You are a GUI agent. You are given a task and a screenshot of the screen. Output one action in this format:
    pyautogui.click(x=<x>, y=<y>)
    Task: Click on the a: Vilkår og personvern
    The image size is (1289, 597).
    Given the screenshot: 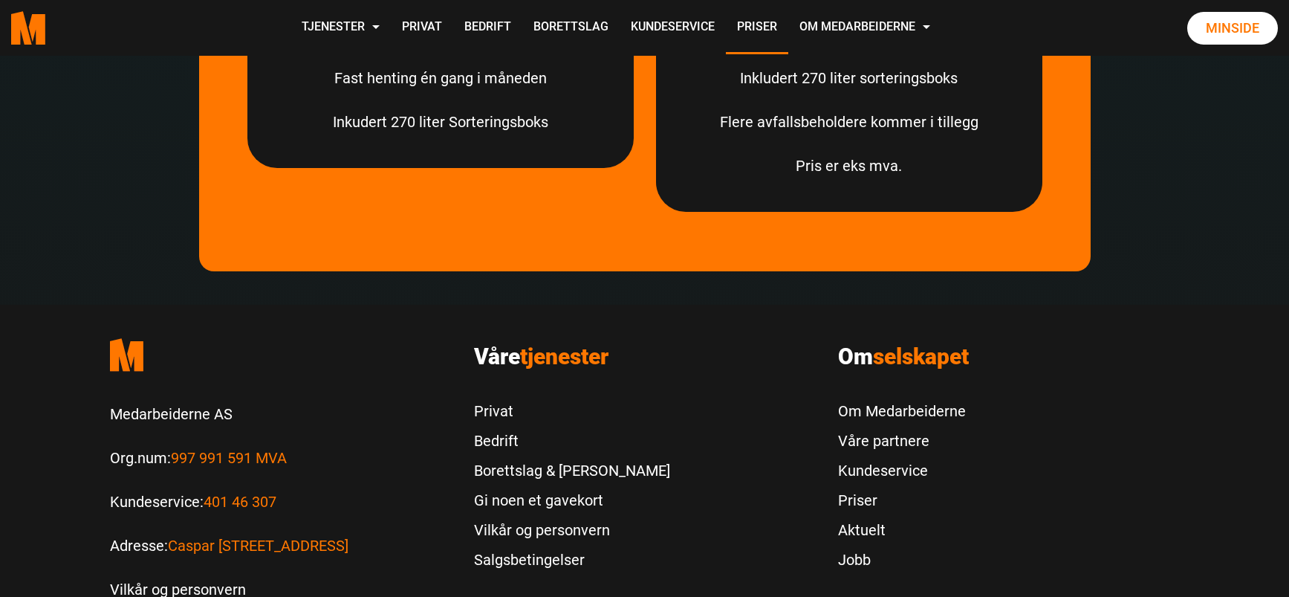 What is the action you would take?
    pyautogui.click(x=572, y=530)
    